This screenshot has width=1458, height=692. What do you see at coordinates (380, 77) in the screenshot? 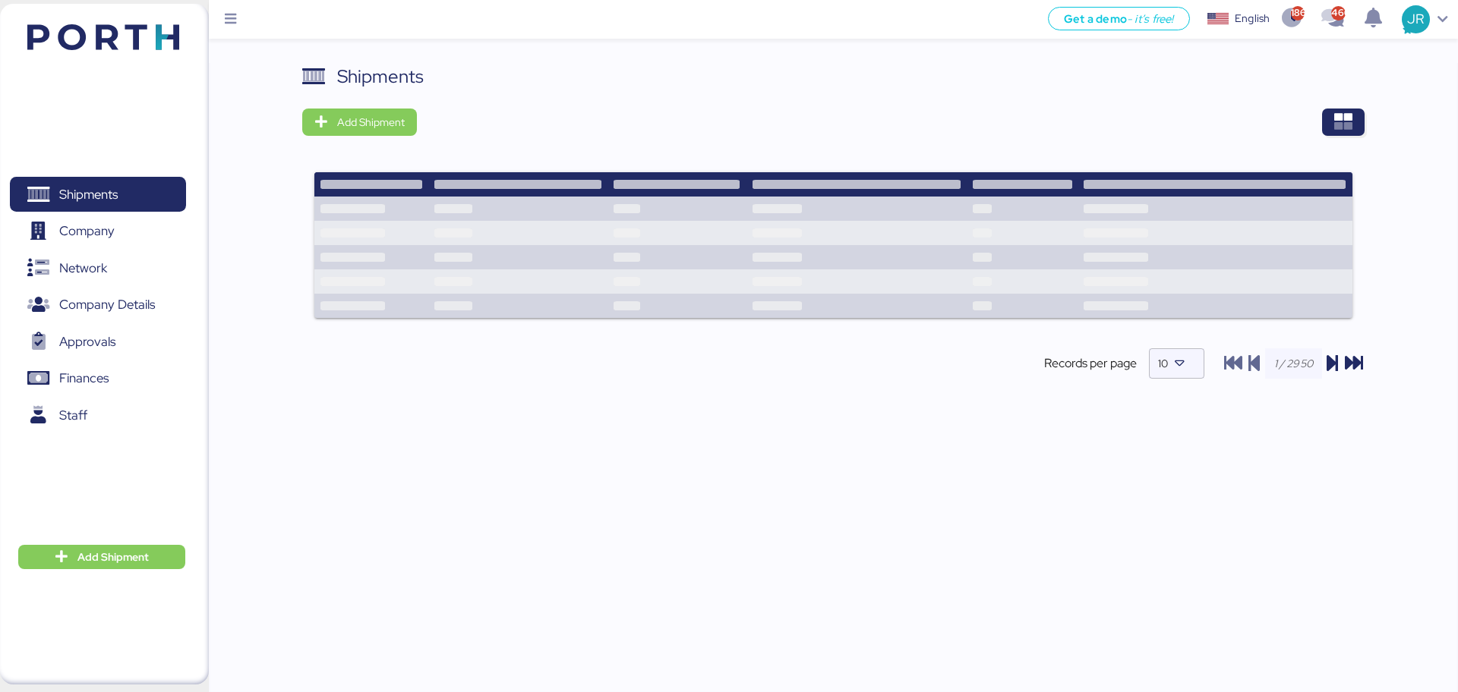
I see `div: Shipments` at bounding box center [380, 77].